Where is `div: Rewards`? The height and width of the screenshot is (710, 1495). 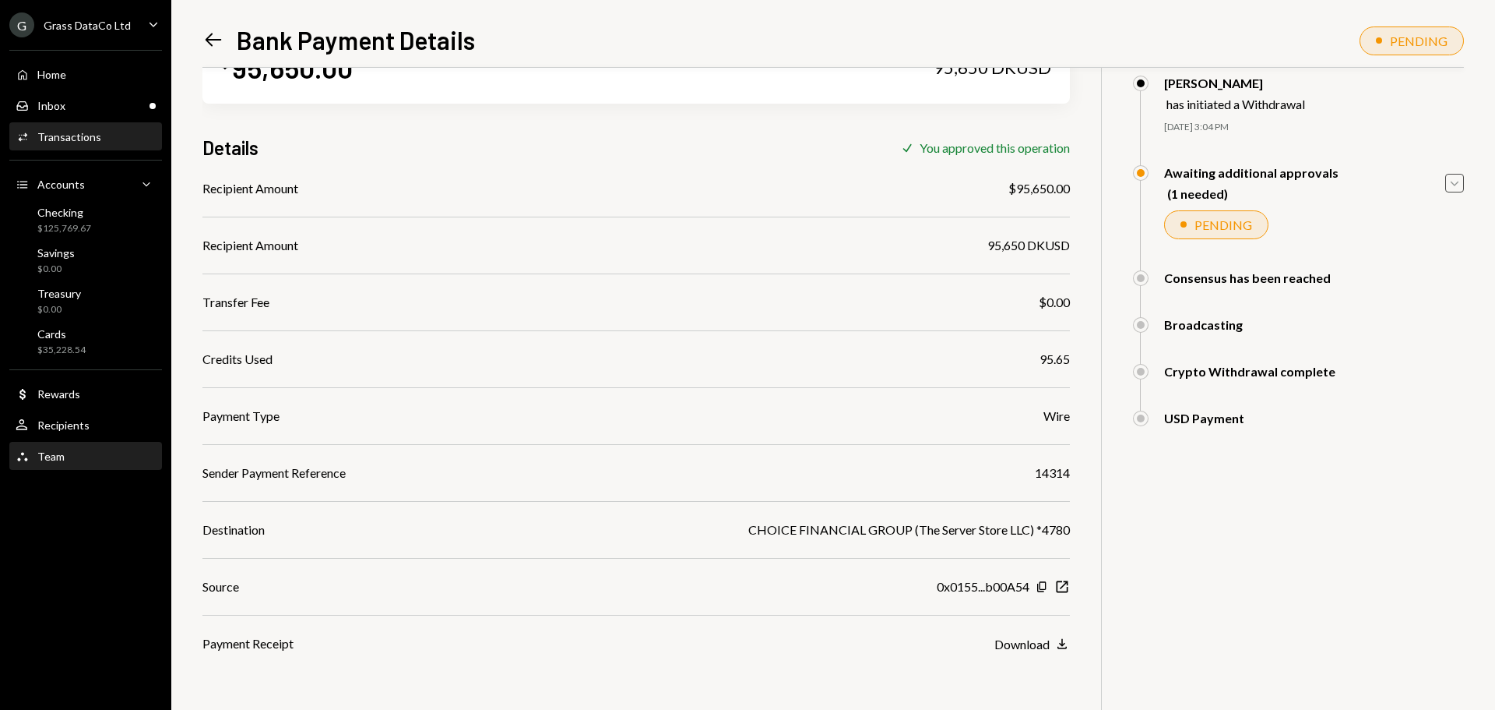 div: Rewards is located at coordinates (58, 393).